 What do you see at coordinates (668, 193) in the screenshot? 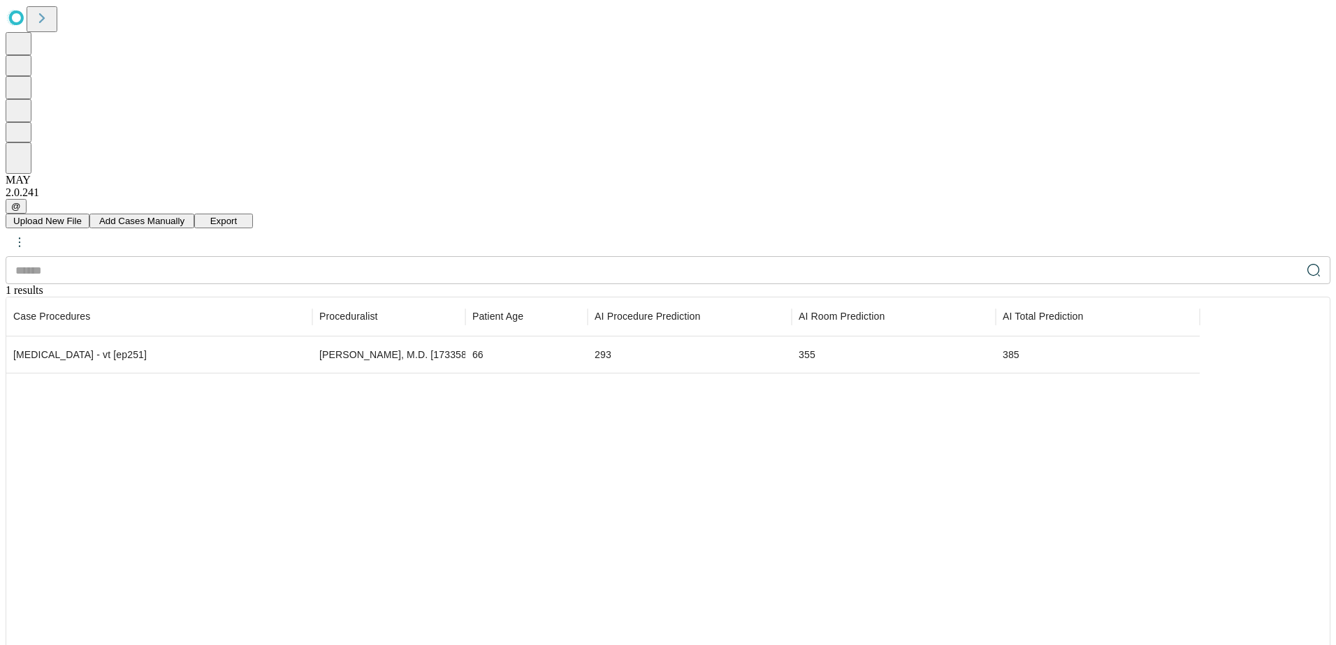
I see `div: 2.0.241` at bounding box center [668, 193].